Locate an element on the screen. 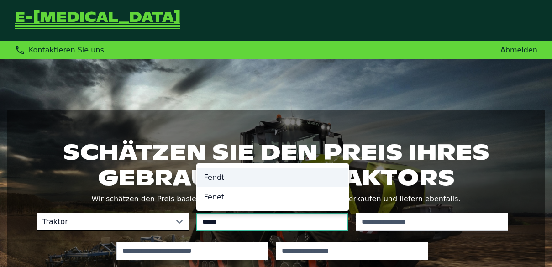  h1: Schätzen Sie den Preis Ihres gebrauchten Traktors is located at coordinates (276, 165).